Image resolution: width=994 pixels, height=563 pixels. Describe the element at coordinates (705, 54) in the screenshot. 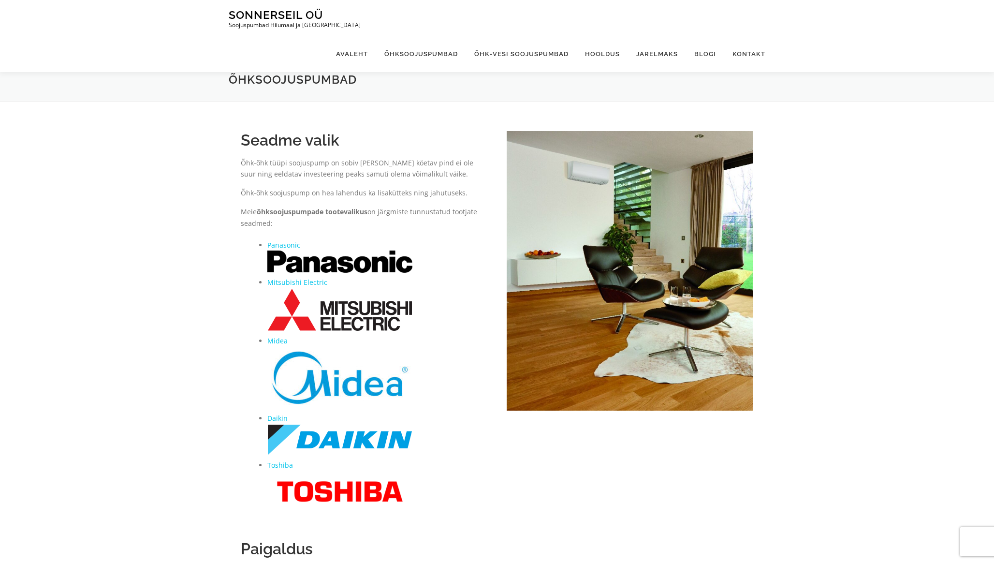

I see `a: Blogi` at that location.